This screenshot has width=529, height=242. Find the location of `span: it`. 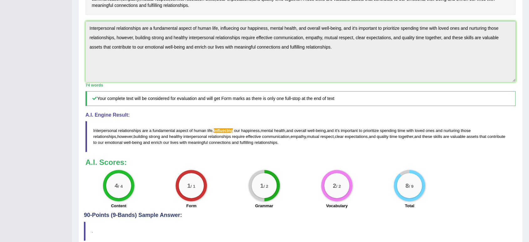

span: it is located at coordinates (336, 130).